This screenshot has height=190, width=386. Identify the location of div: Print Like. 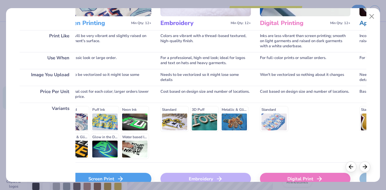
(47, 41).